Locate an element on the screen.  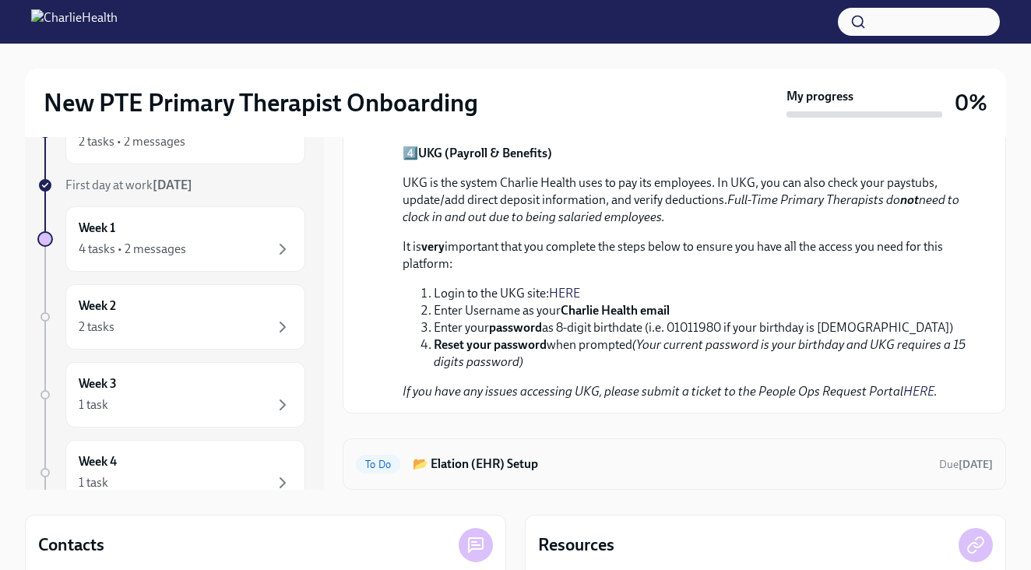
span: First day at work is located at coordinates (129, 185).